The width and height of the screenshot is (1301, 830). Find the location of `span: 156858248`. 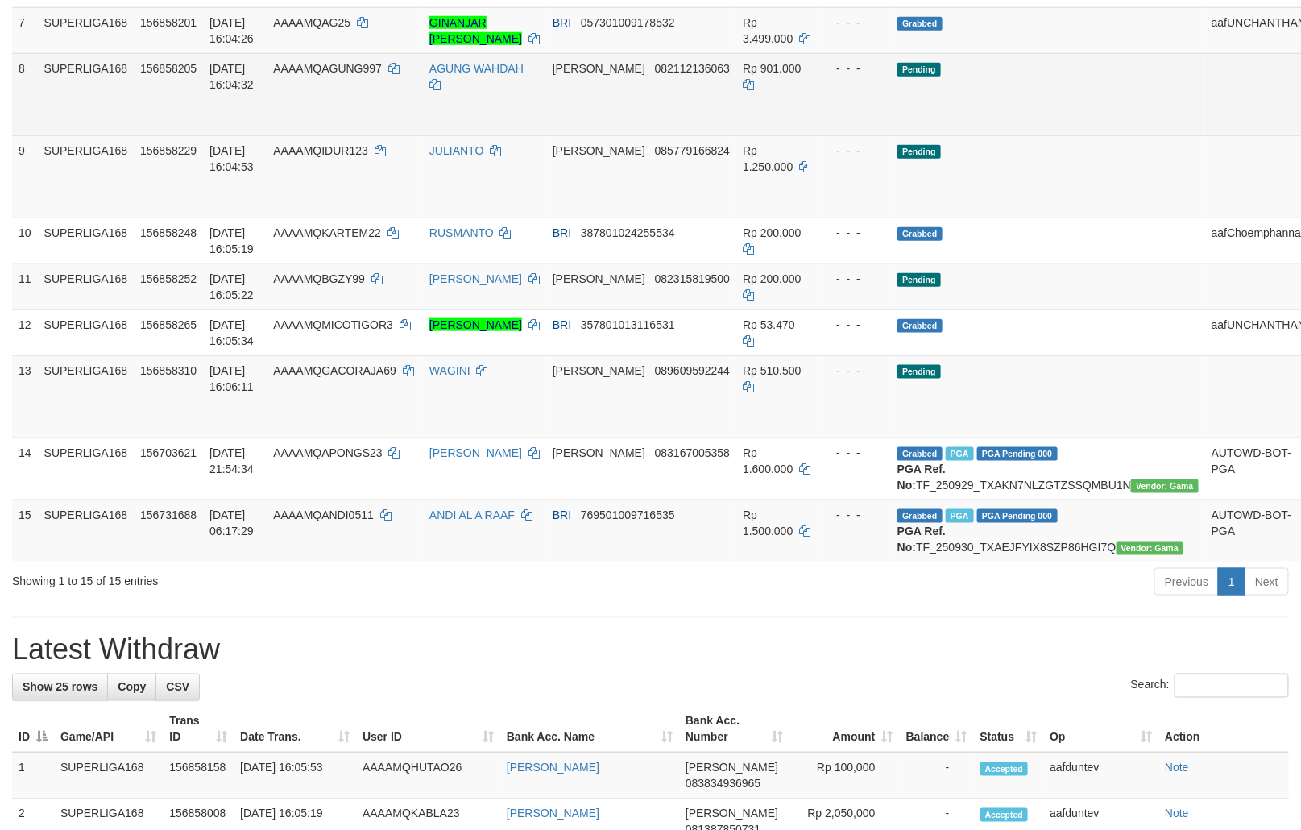

span: 156858248 is located at coordinates (168, 233).